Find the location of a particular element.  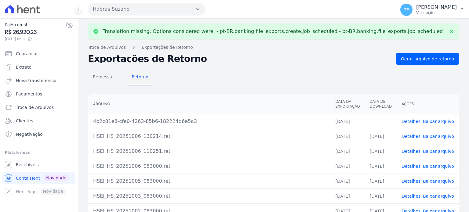

a: Pagamentos is located at coordinates (39, 94).